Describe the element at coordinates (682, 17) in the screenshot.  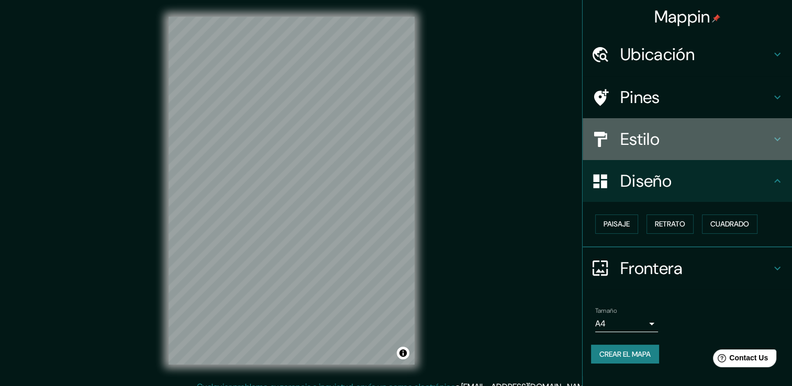
I see `font: Mappin` at that location.